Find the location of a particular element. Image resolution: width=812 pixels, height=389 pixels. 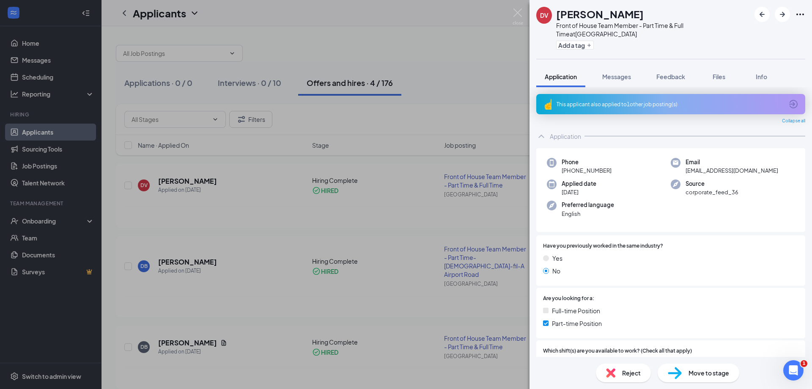

svg: ChevronUp is located at coordinates (541, 136).